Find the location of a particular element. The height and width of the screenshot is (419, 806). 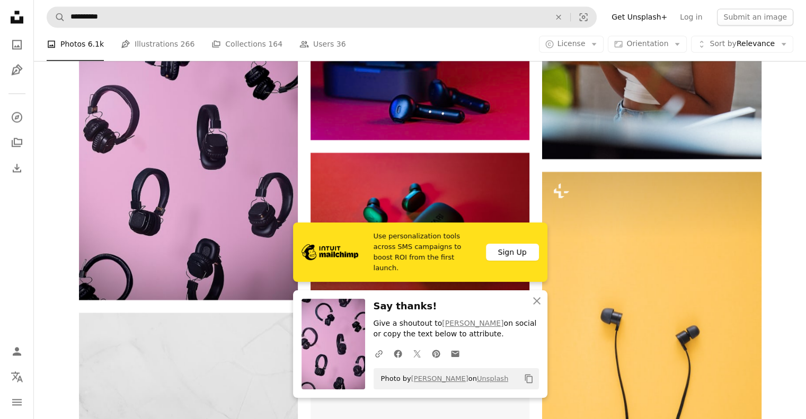

a: red and black lenovo computer mouse is located at coordinates (420, 225).